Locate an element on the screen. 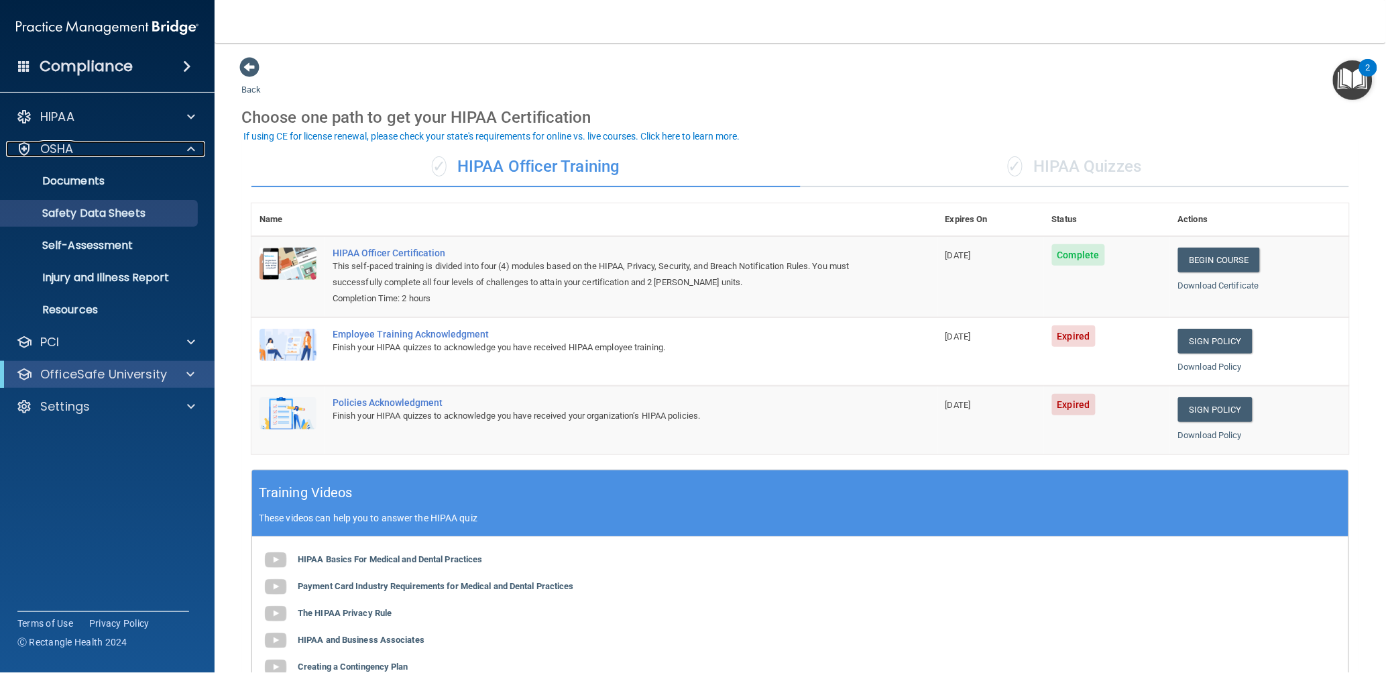 This screenshot has height=673, width=1386. p: Injury and Illness Report is located at coordinates (100, 278).